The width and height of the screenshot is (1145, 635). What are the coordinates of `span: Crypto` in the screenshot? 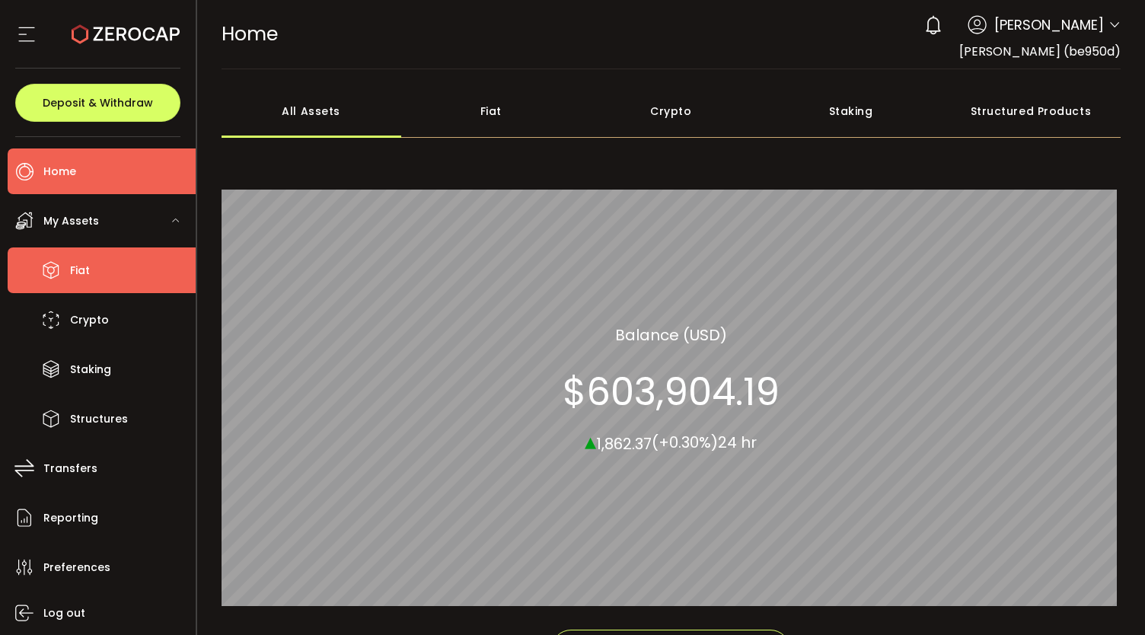 It's located at (89, 320).